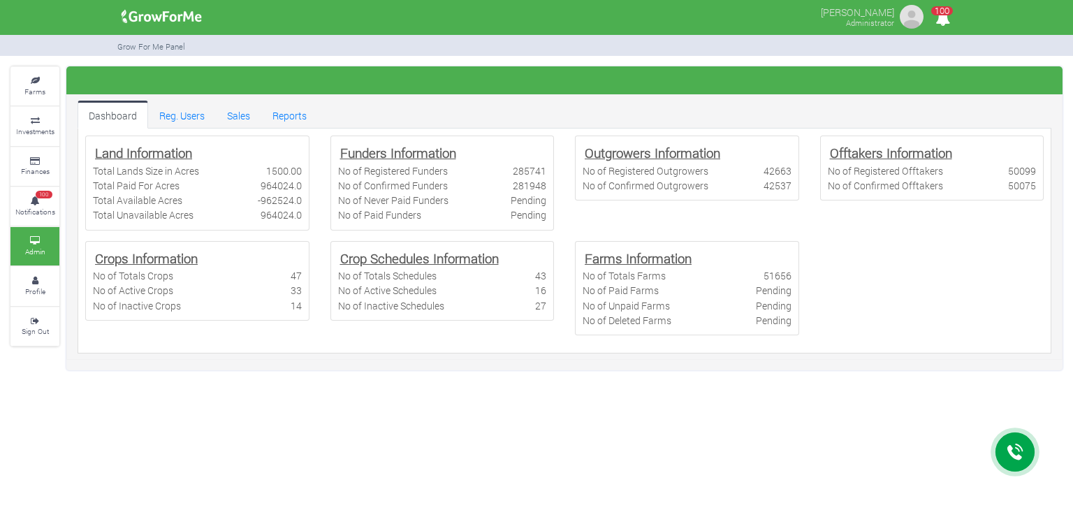  What do you see at coordinates (289, 115) in the screenshot?
I see `a: Reports` at bounding box center [289, 115].